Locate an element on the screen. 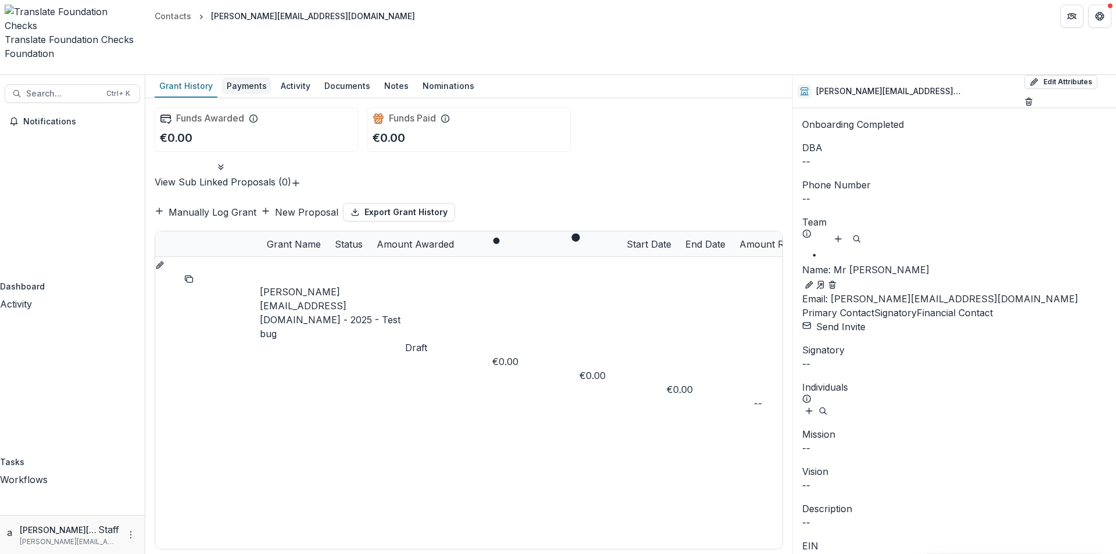  button: Notifications is located at coordinates (72, 121).